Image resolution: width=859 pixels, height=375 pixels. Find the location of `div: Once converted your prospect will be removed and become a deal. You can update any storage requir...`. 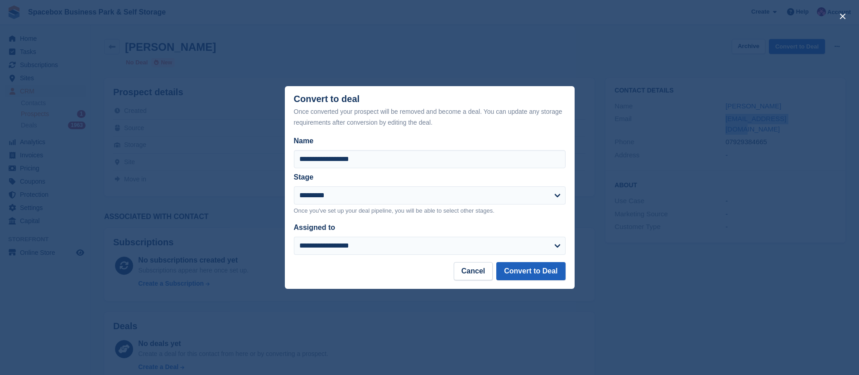

div: Once converted your prospect will be removed and become a deal. You can update any storage requir... is located at coordinates (430, 117).